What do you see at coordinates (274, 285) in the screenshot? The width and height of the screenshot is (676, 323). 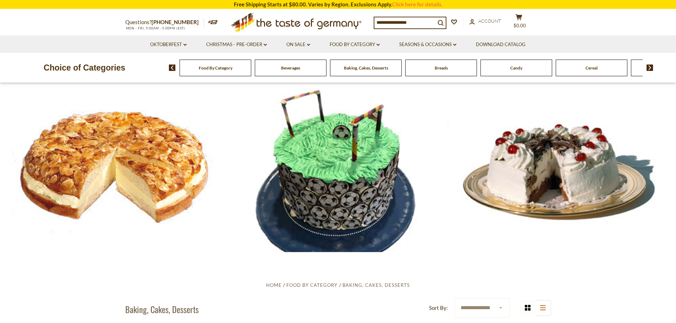 I see `span: Home` at bounding box center [274, 285].